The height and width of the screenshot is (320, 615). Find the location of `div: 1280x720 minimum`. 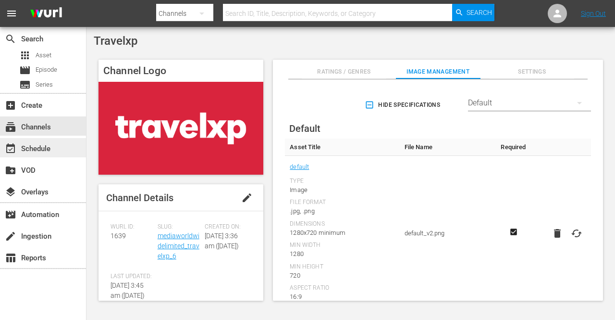

div: 1280x720 minimum is located at coordinates (342, 233).